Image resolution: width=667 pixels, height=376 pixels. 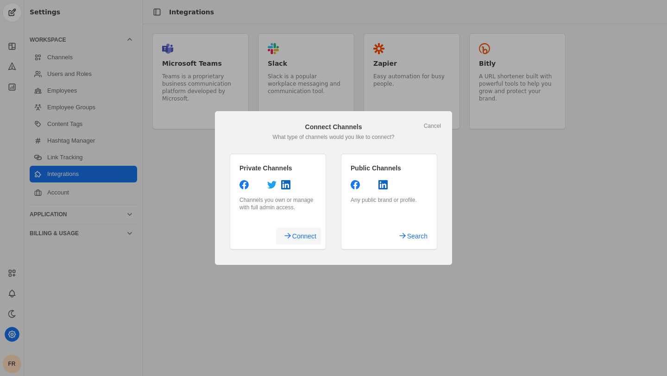 I want to click on div: Public Channels, so click(x=389, y=168).